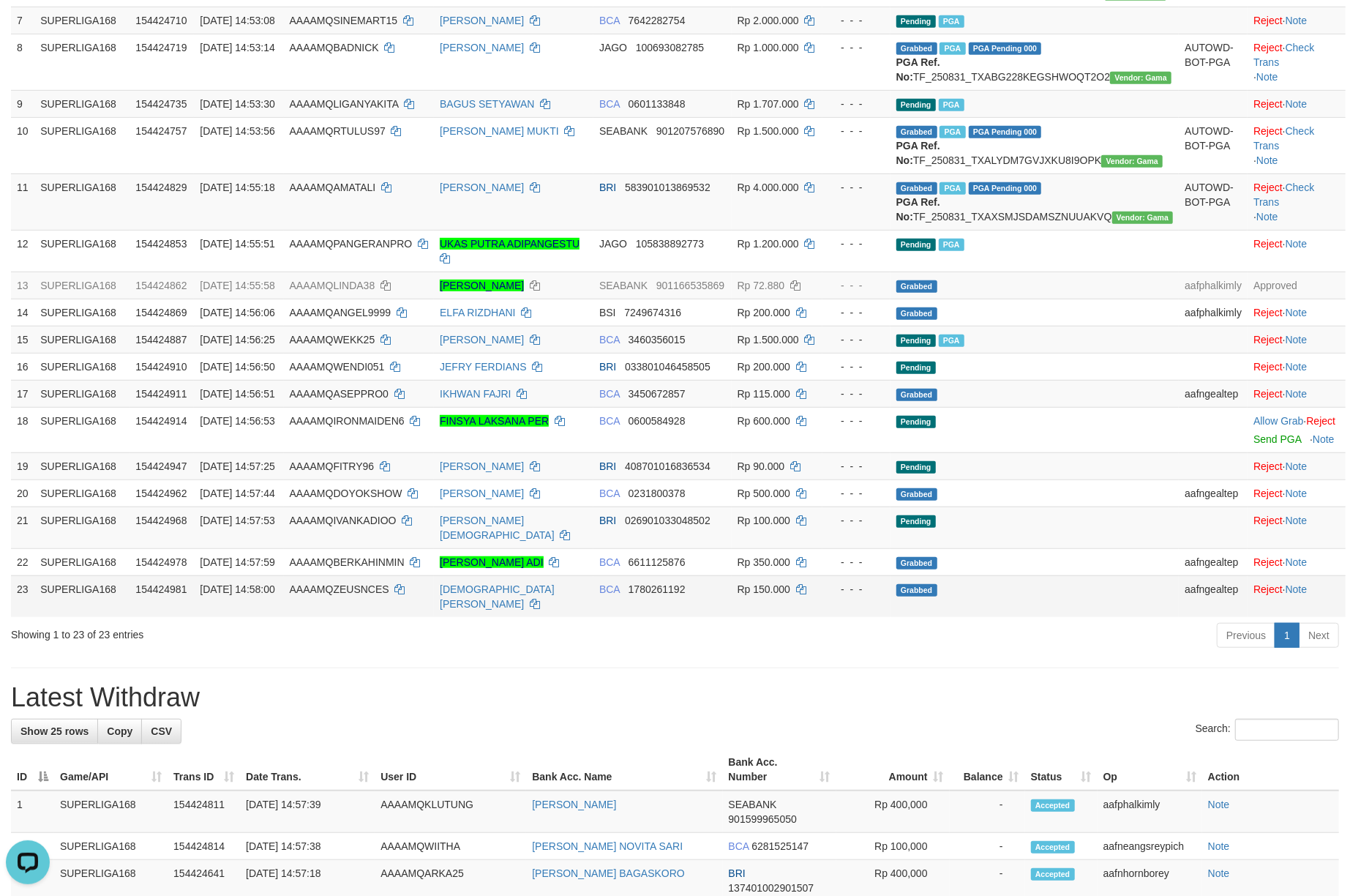 This screenshot has height=896, width=1350. What do you see at coordinates (1035, 145) in the screenshot?
I see `td: TF_250831_TXALYDM7GVJXKU8I9OPK` at bounding box center [1035, 145].